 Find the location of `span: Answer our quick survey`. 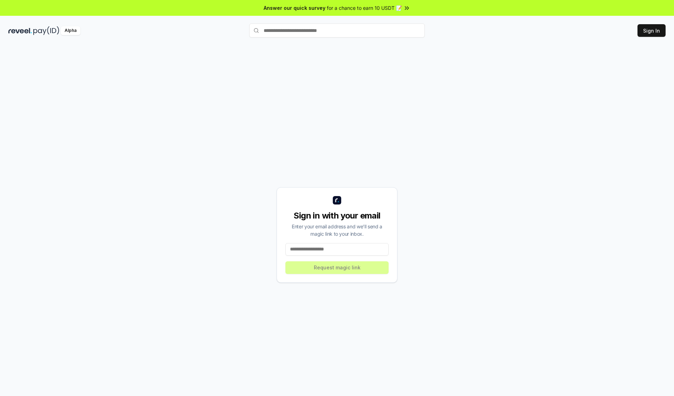

span: Answer our quick survey is located at coordinates (295, 8).